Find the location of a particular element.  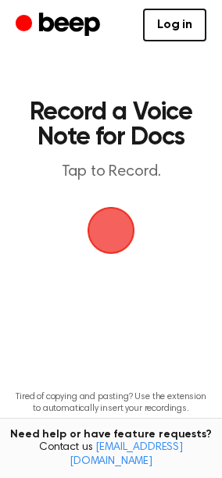

a: Log in is located at coordinates (174, 25).